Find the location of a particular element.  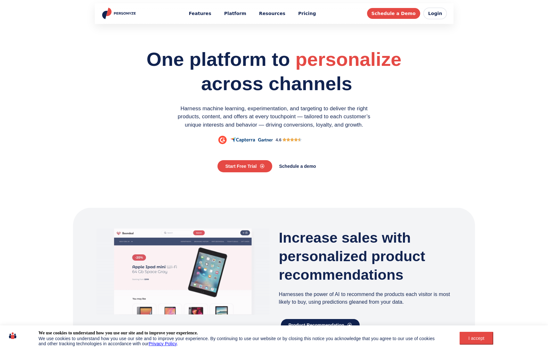

a: Personyze home is located at coordinates (119, 13).